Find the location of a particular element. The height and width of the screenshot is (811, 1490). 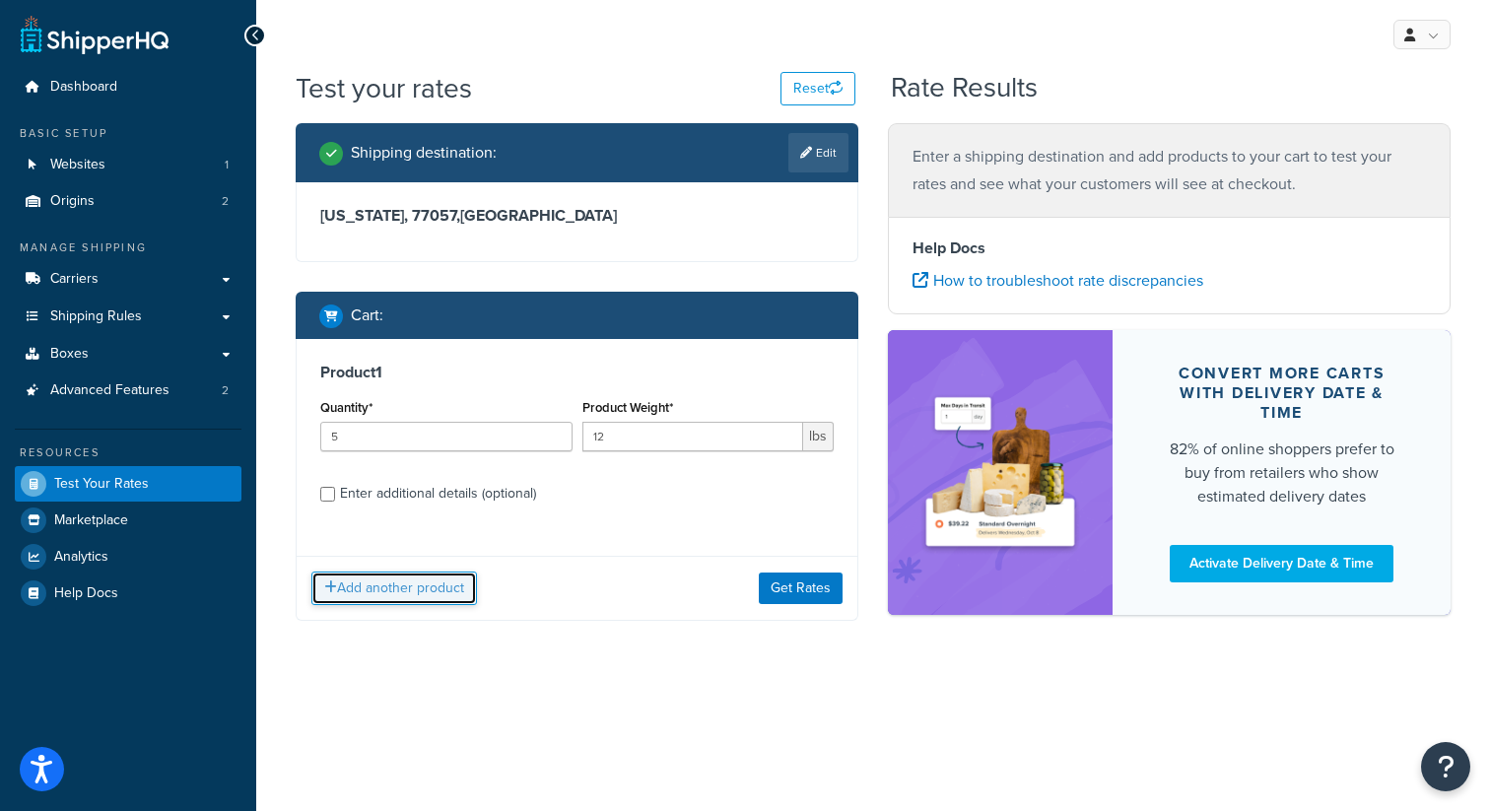

li: Origins is located at coordinates (128, 201).